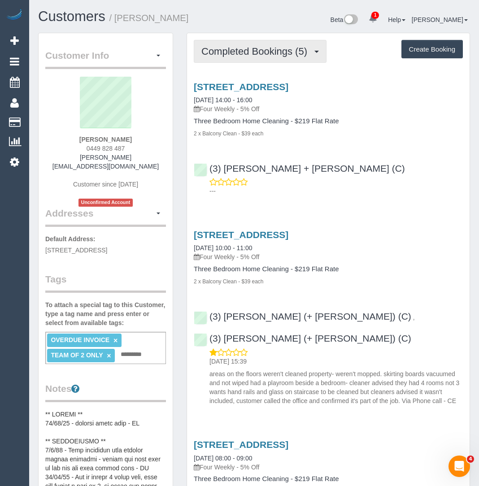 This screenshot has height=486, width=479. I want to click on span: OVERDUE INVOICE, so click(80, 340).